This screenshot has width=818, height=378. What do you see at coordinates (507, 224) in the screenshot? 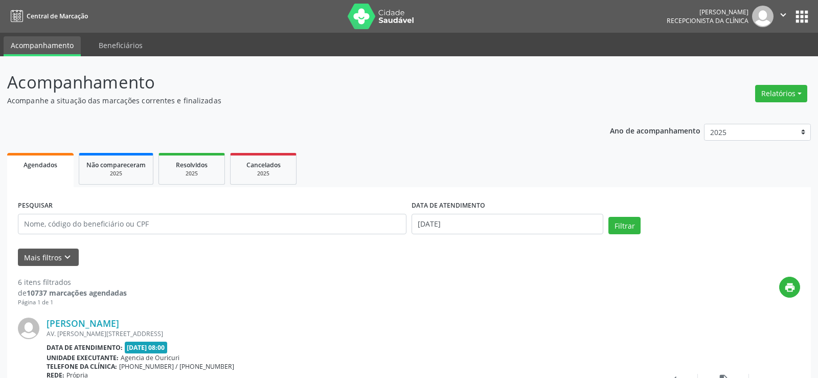
I see `input: Selecione um intervalo` at bounding box center [507, 224].